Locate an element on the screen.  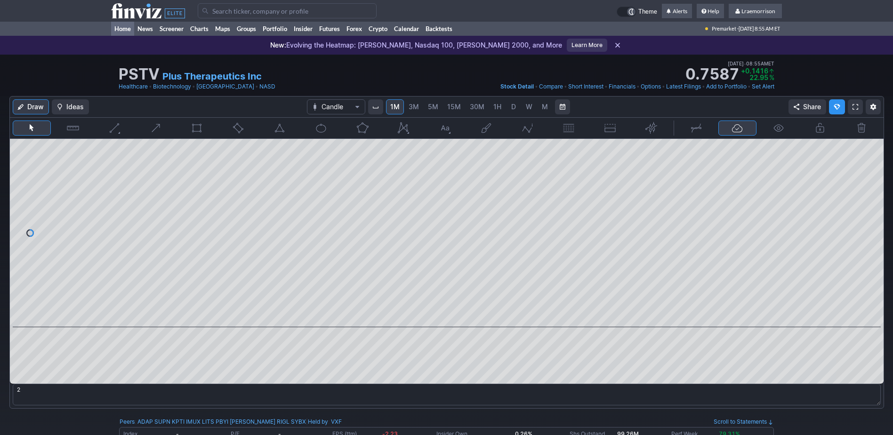
button: Hide drawings is located at coordinates (779, 128).